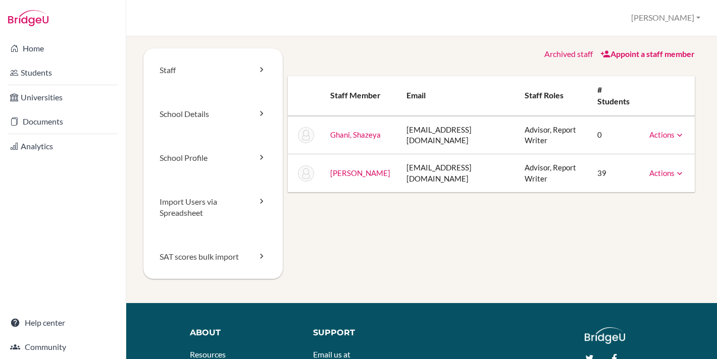  What do you see at coordinates (363, 333) in the screenshot?
I see `div: Support` at bounding box center [363, 333].